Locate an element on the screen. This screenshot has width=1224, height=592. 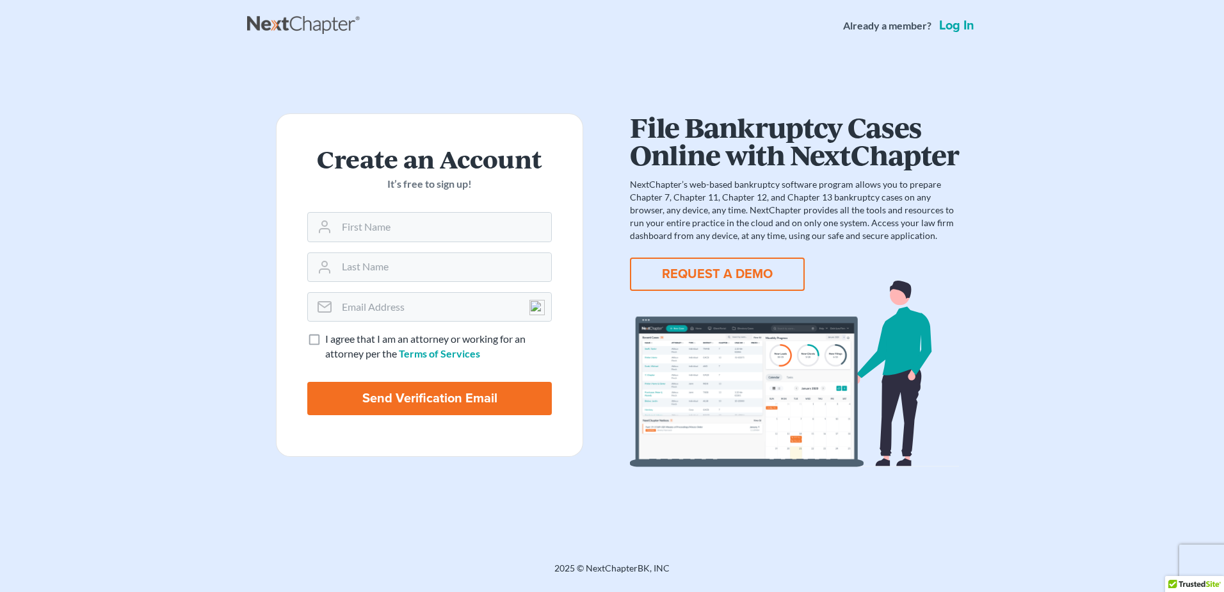
div: 2025 © NextChapterBK, INC is located at coordinates (612, 573).